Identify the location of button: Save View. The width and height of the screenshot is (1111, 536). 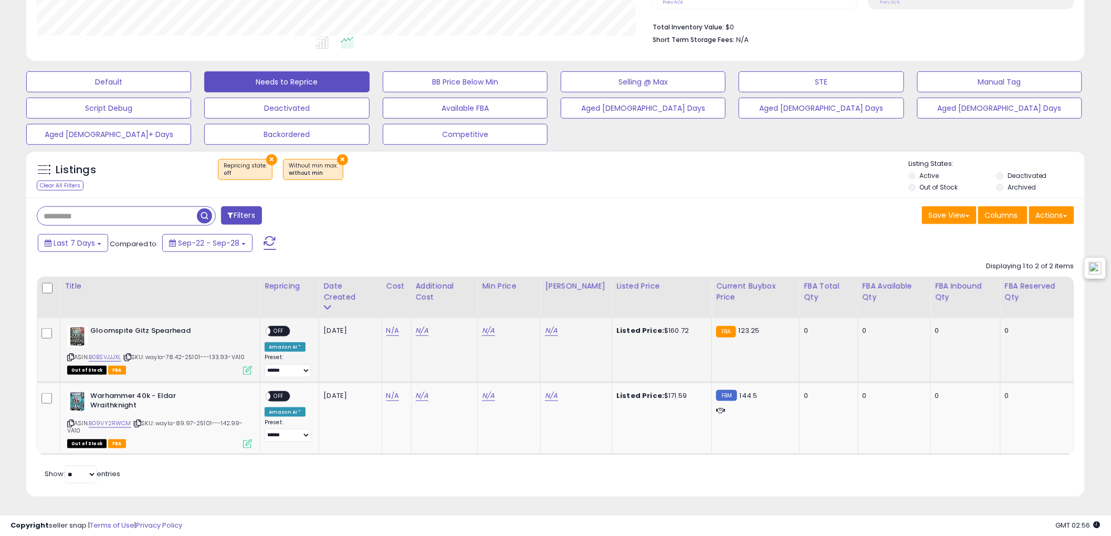
(949, 215).